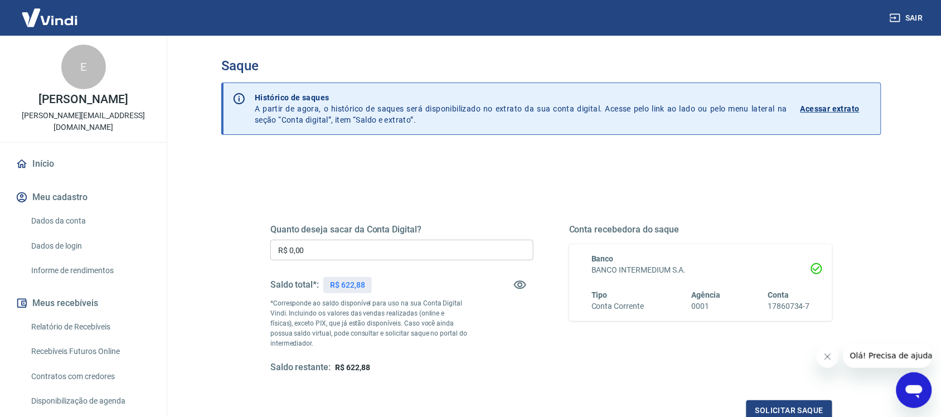 The height and width of the screenshot is (417, 941). I want to click on div: E, so click(84, 67).